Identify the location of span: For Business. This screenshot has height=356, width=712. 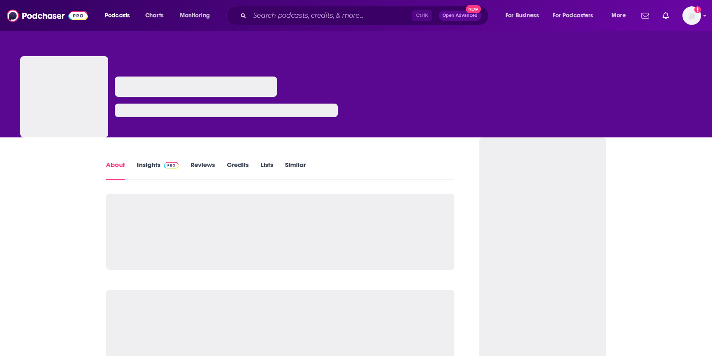
(522, 16).